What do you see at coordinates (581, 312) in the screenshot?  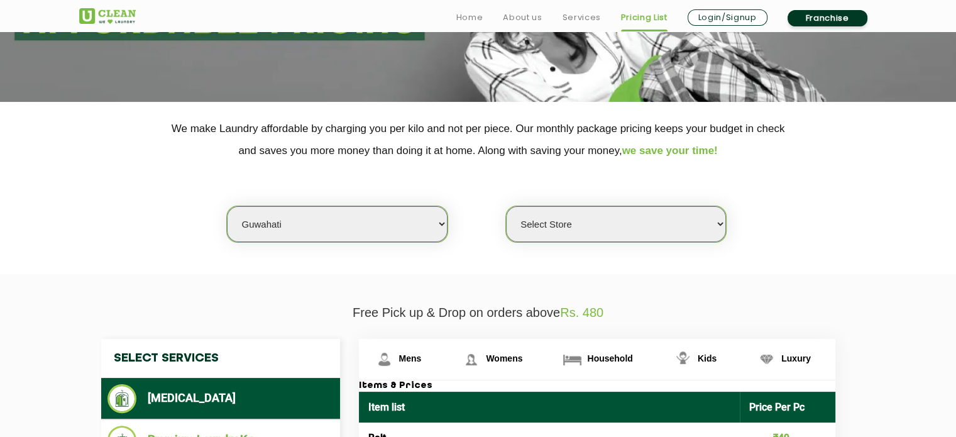 I see `span: Rs. 480` at bounding box center [581, 312].